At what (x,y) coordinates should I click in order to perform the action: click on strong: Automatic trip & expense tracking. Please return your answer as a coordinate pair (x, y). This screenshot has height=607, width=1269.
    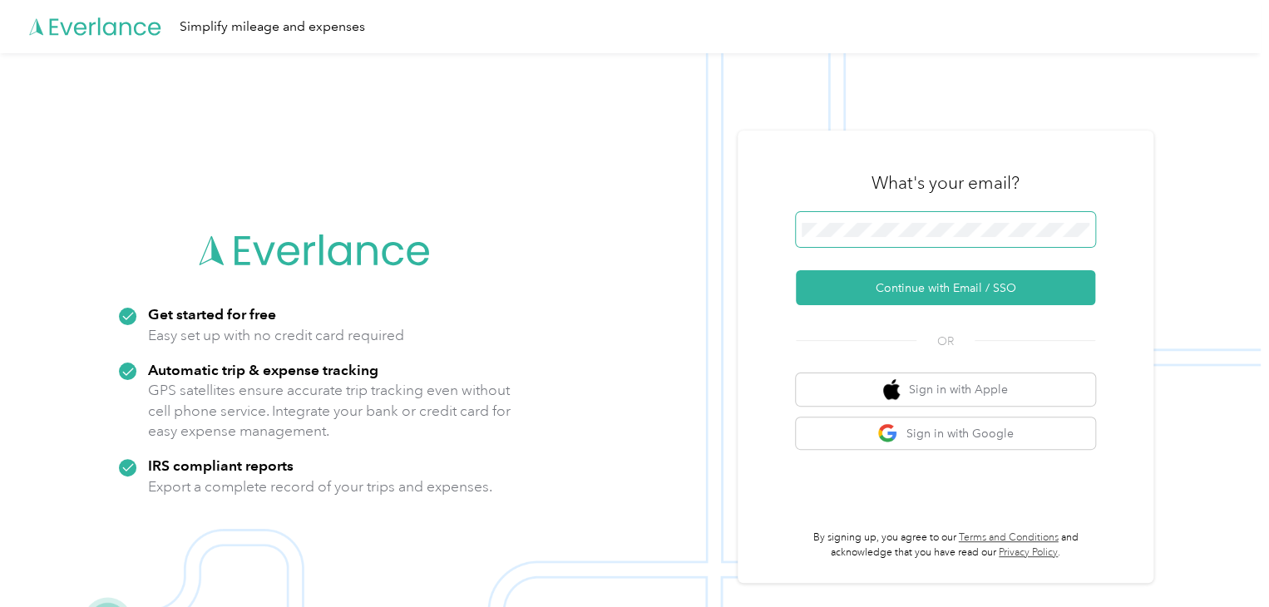
    Looking at the image, I should click on (263, 369).